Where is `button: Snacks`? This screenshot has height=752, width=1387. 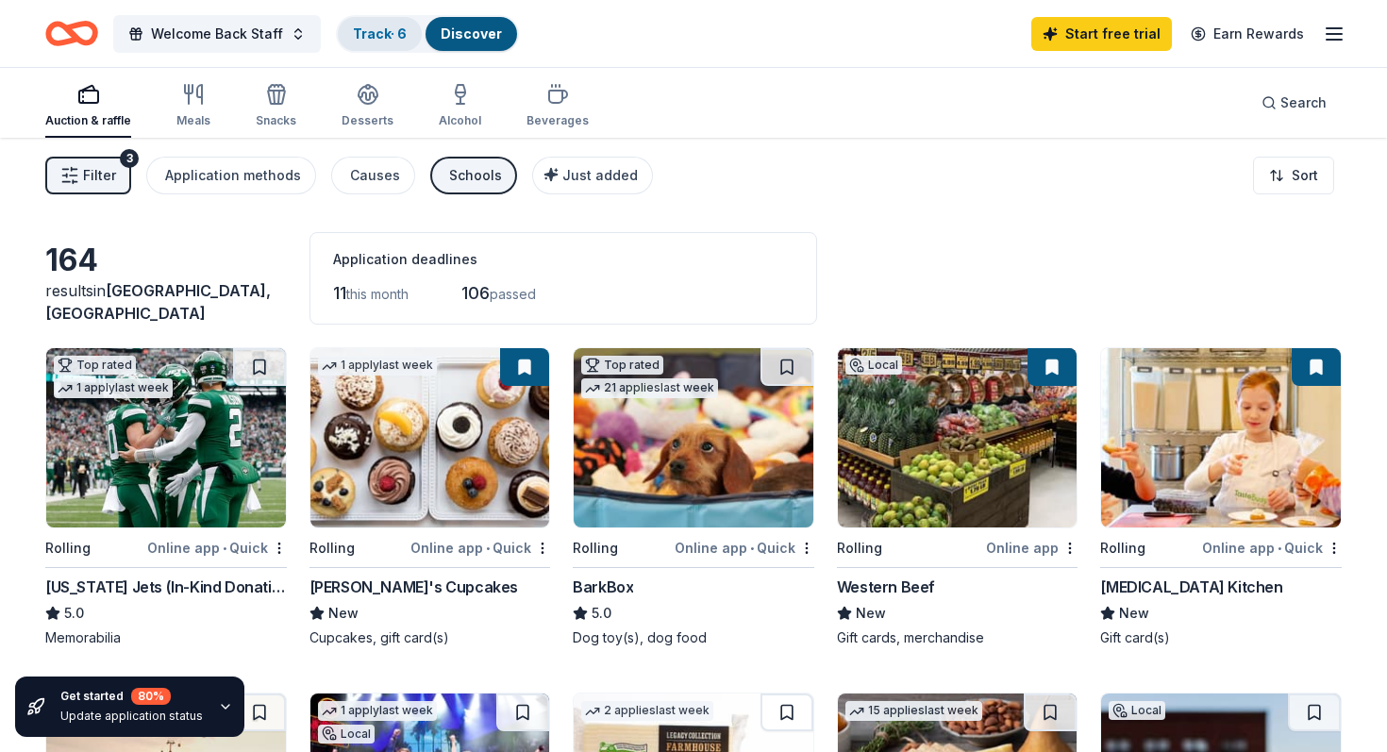 button: Snacks is located at coordinates (276, 107).